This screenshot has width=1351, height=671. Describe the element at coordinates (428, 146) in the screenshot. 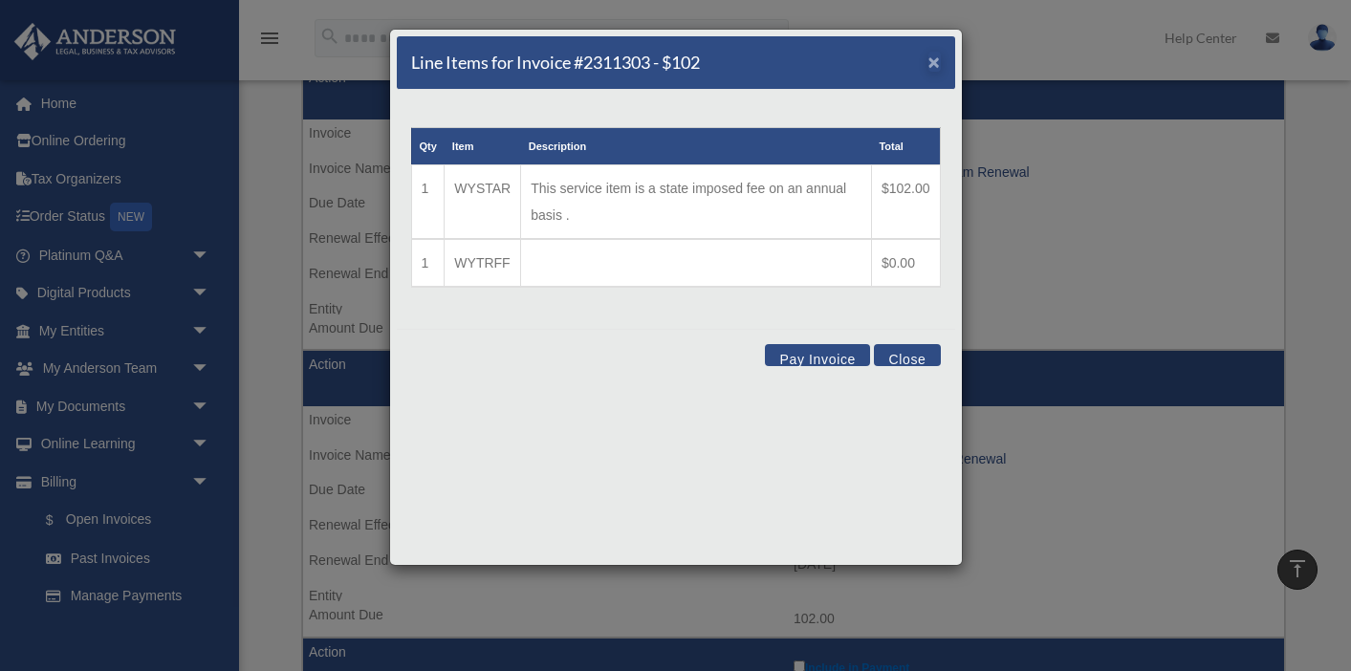

I see `th: Qty` at that location.